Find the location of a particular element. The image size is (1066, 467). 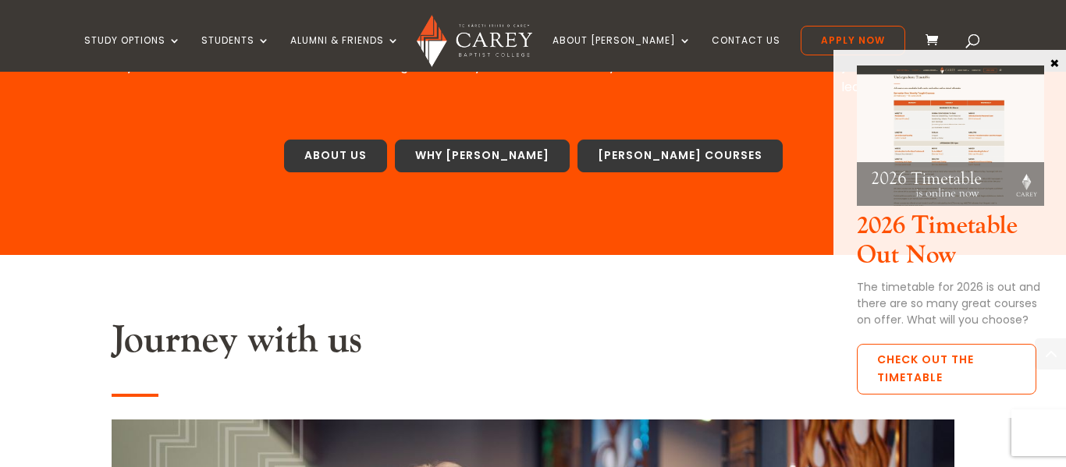

a: Students is located at coordinates (236, 53).